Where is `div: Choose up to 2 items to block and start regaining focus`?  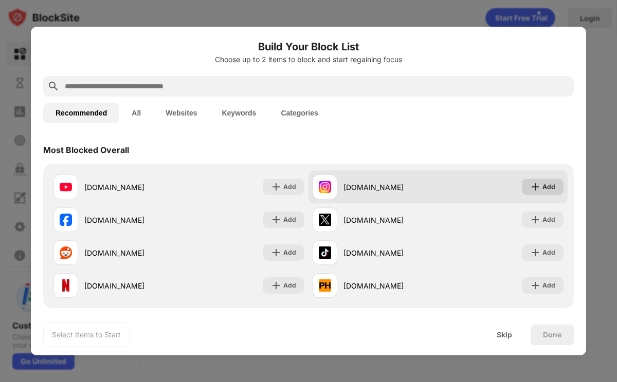 div: Choose up to 2 items to block and start regaining focus is located at coordinates (308, 60).